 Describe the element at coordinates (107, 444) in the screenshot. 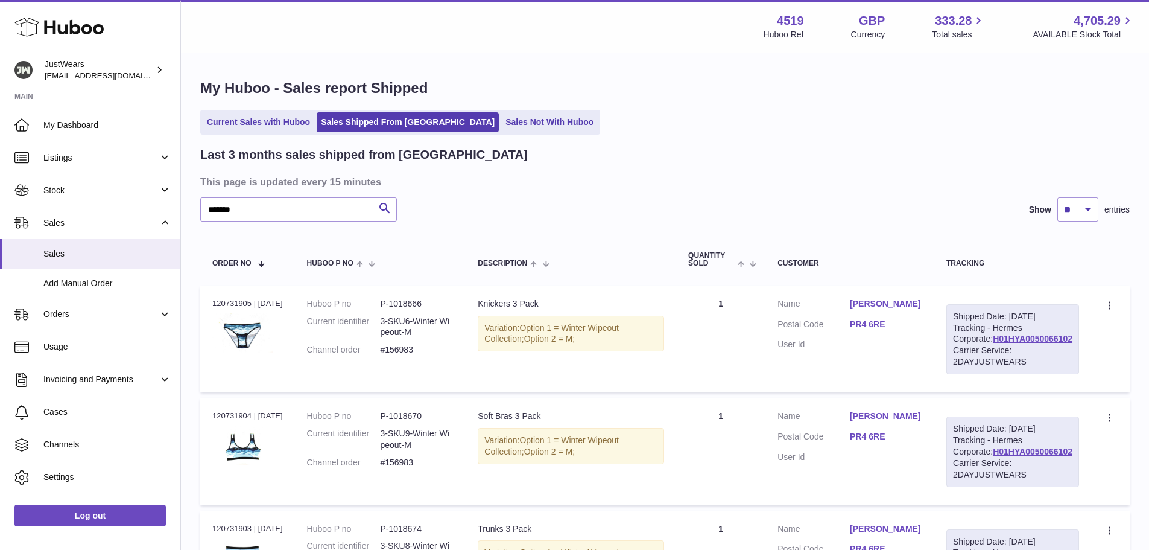

I see `span: Channels` at that location.